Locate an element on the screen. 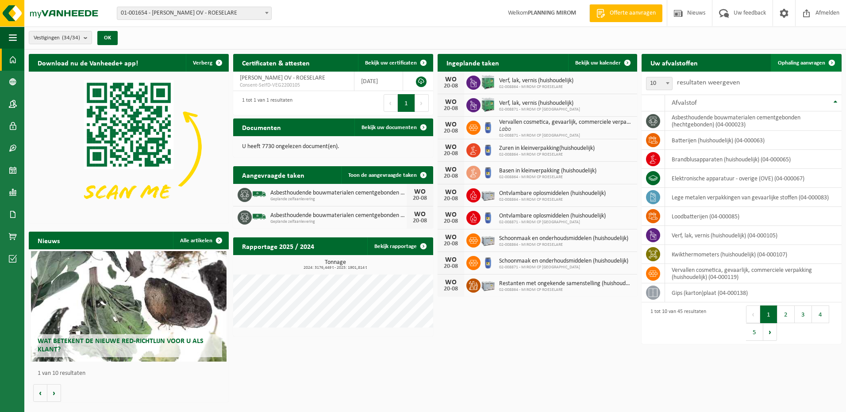 The height and width of the screenshot is (412, 846). span: Asbesthoudende bouwmaterialen cementgebonden (hechtgebonden) is located at coordinates (338, 216).